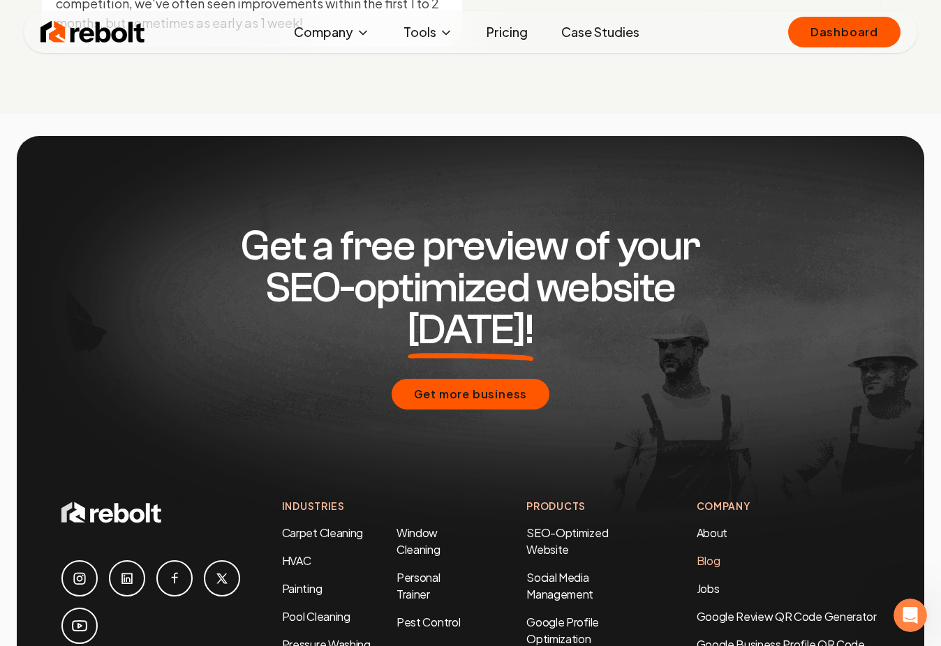 The image size is (941, 646). What do you see at coordinates (709, 561) in the screenshot?
I see `a: Blog` at bounding box center [709, 561].